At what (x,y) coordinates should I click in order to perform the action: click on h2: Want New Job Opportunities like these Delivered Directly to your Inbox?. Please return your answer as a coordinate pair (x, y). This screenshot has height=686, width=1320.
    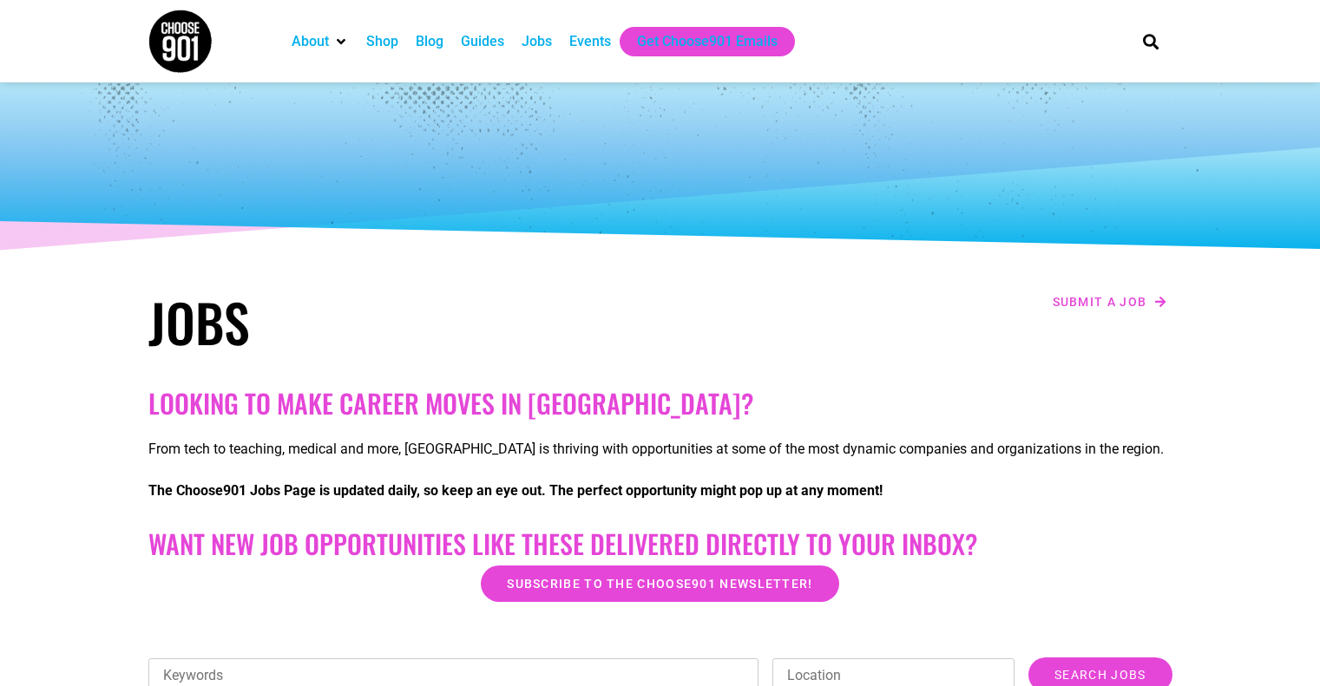
    Looking at the image, I should click on (660, 544).